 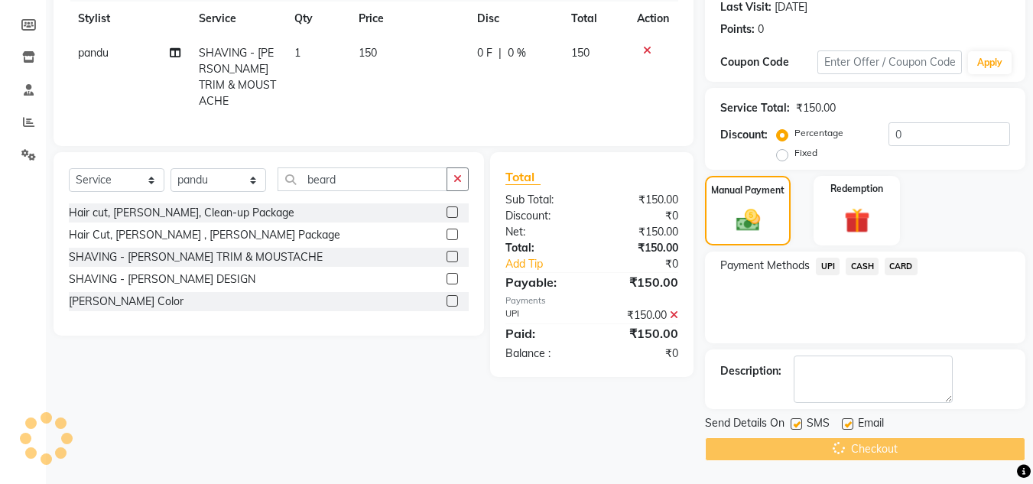 I want to click on span: CASH, so click(x=862, y=266).